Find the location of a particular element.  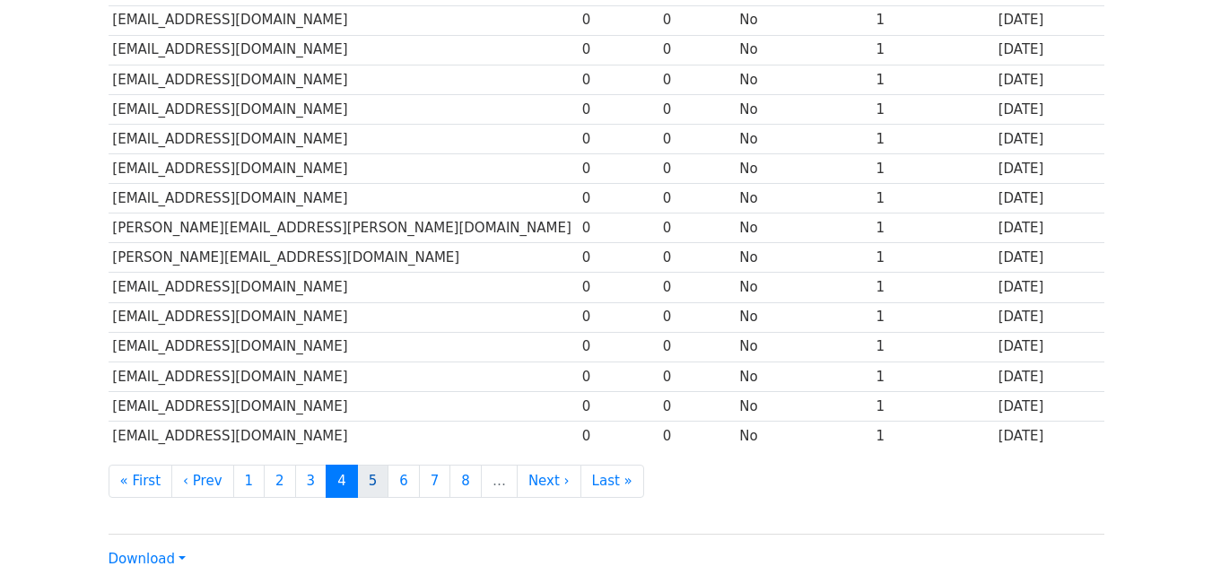

div: Chat Widget is located at coordinates (1167, 532).